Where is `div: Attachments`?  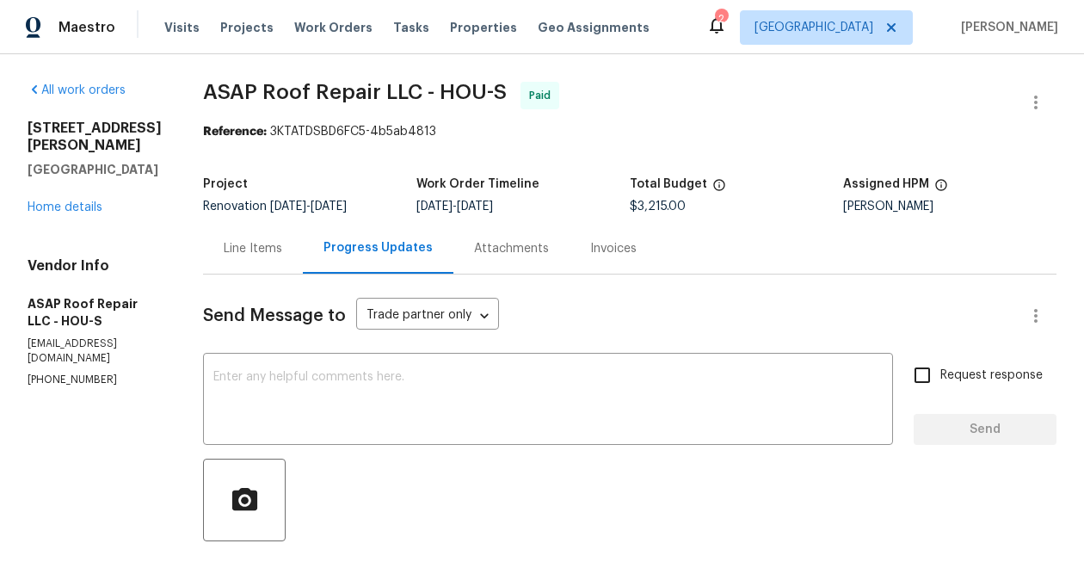
div: Attachments is located at coordinates (511, 249).